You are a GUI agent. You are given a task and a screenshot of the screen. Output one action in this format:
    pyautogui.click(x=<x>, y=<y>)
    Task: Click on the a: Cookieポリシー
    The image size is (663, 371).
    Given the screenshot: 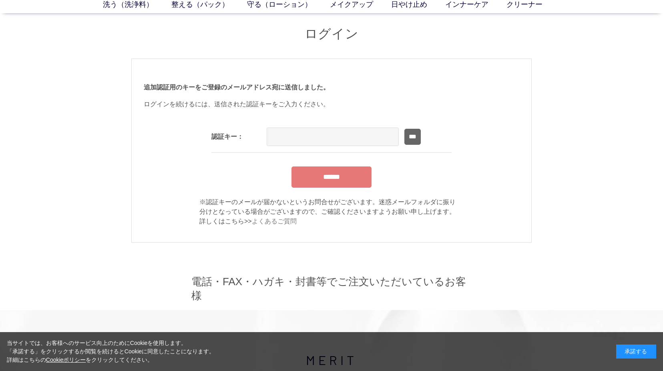 What is the action you would take?
    pyautogui.click(x=66, y=359)
    